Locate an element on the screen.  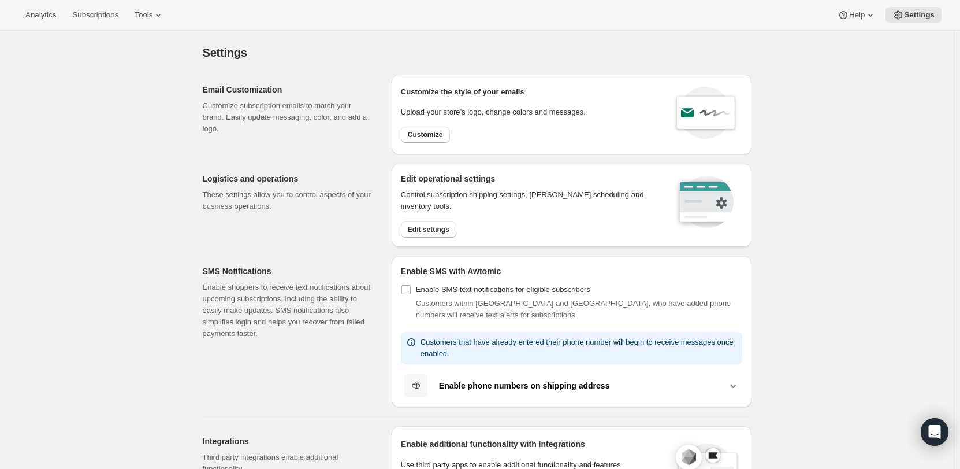
span: Customize is located at coordinates (425, 135).